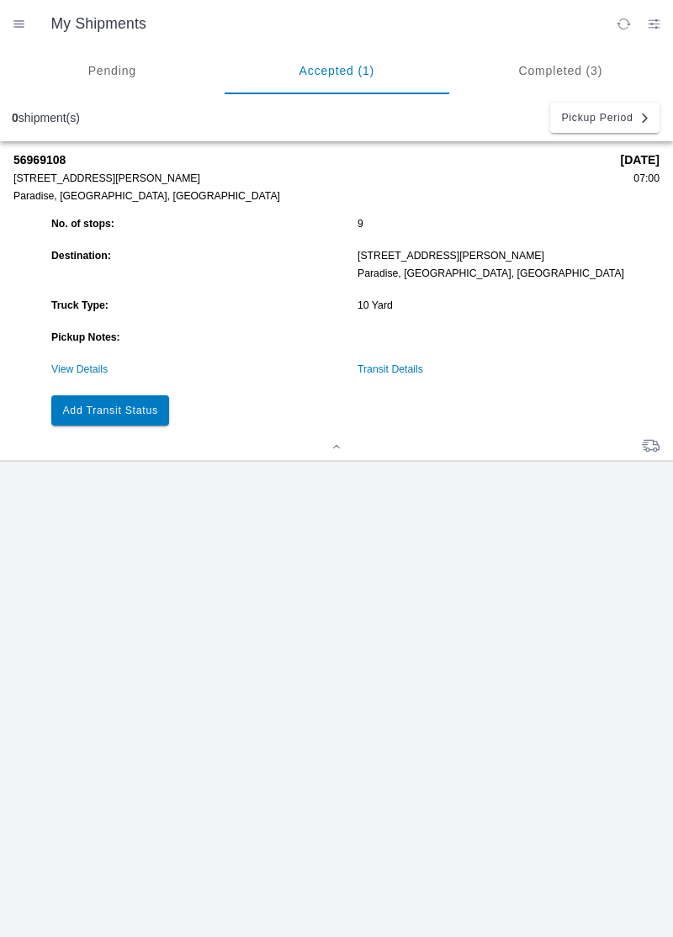 The height and width of the screenshot is (937, 673). What do you see at coordinates (80, 305) in the screenshot?
I see `strong: Truck Type:` at bounding box center [80, 305].